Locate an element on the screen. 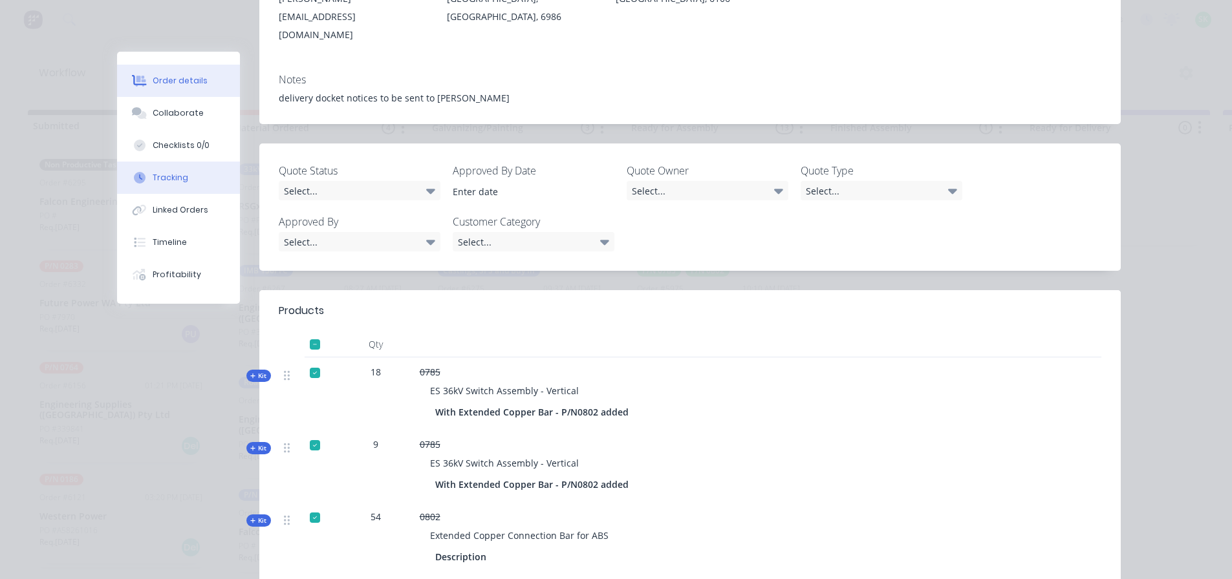  div: Order details is located at coordinates (180, 81).